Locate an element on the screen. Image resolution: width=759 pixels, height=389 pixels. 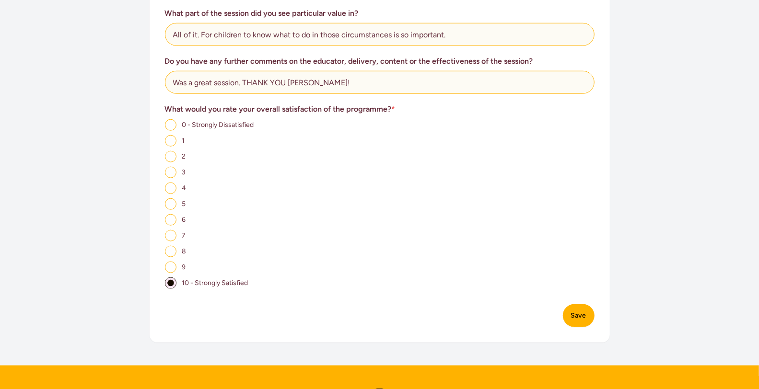
input: 2 is located at coordinates (171, 157).